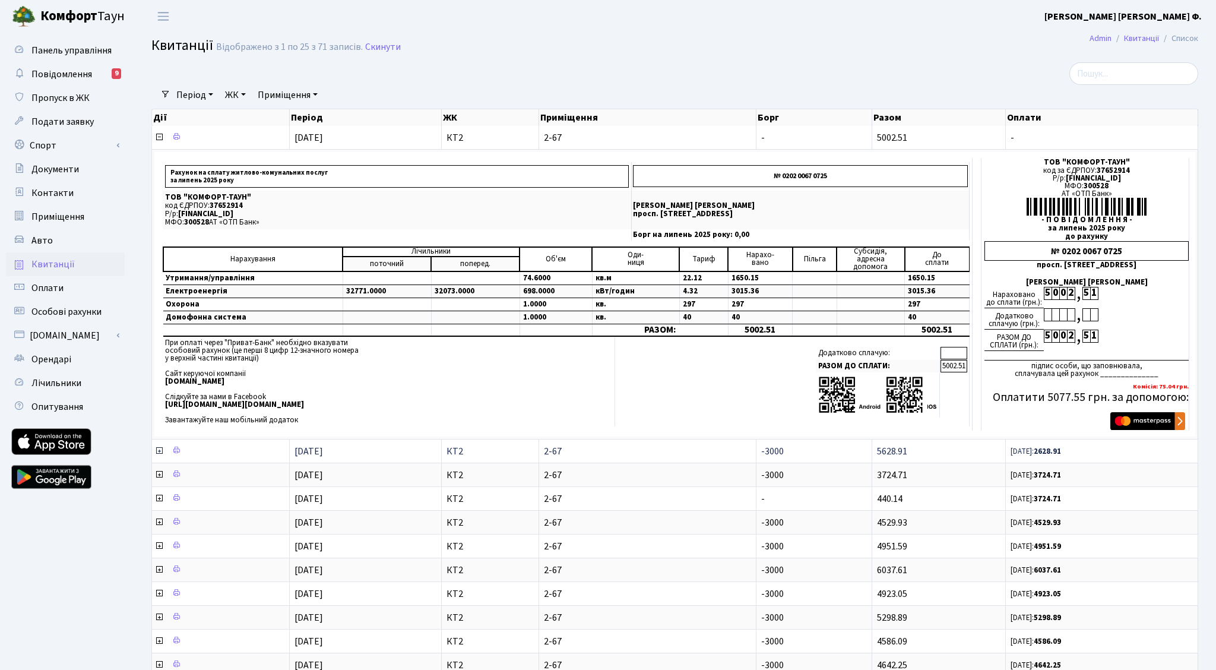 The width and height of the screenshot is (1216, 670). Describe the element at coordinates (704, 317) in the screenshot. I see `td: 40` at that location.